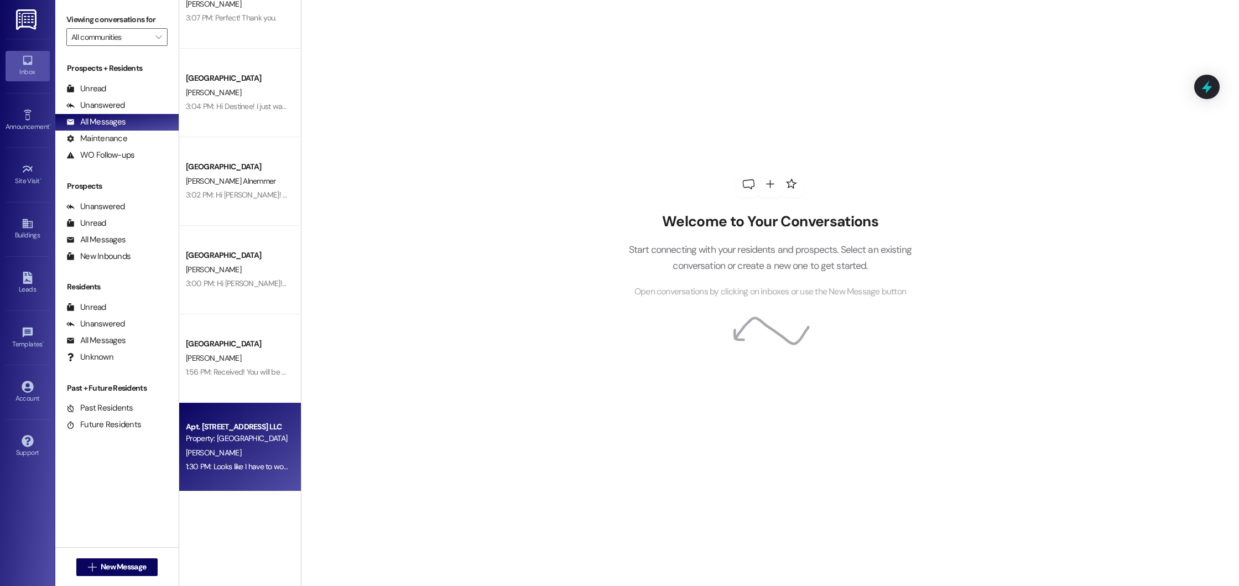 The image size is (1239, 586). Describe the element at coordinates (100, 155) in the screenshot. I see `div: WO Follow-ups` at that location.